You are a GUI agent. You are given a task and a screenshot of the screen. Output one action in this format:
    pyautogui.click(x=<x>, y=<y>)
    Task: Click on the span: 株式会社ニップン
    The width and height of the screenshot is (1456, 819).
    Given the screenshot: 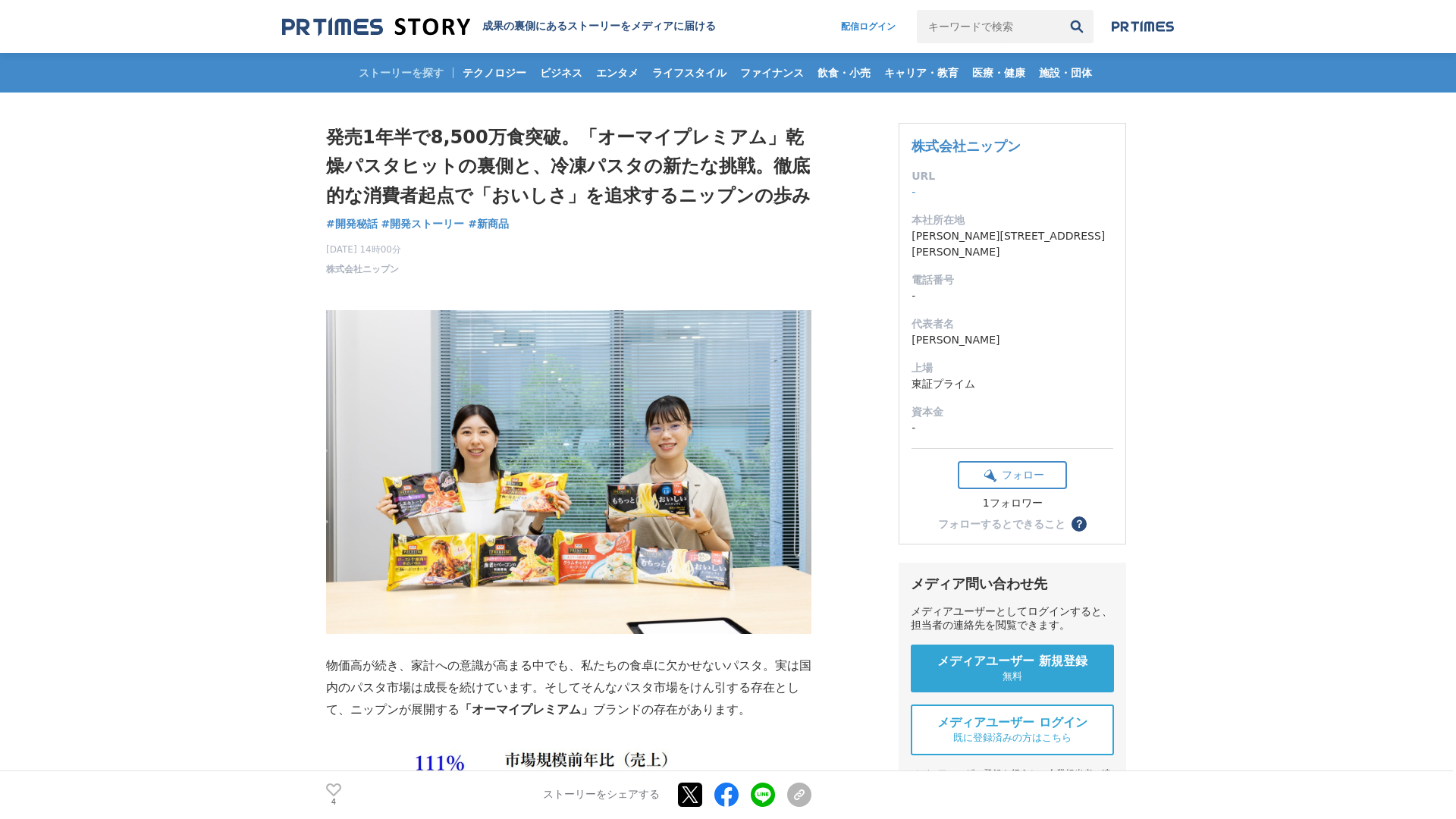 What is the action you would take?
    pyautogui.click(x=363, y=269)
    